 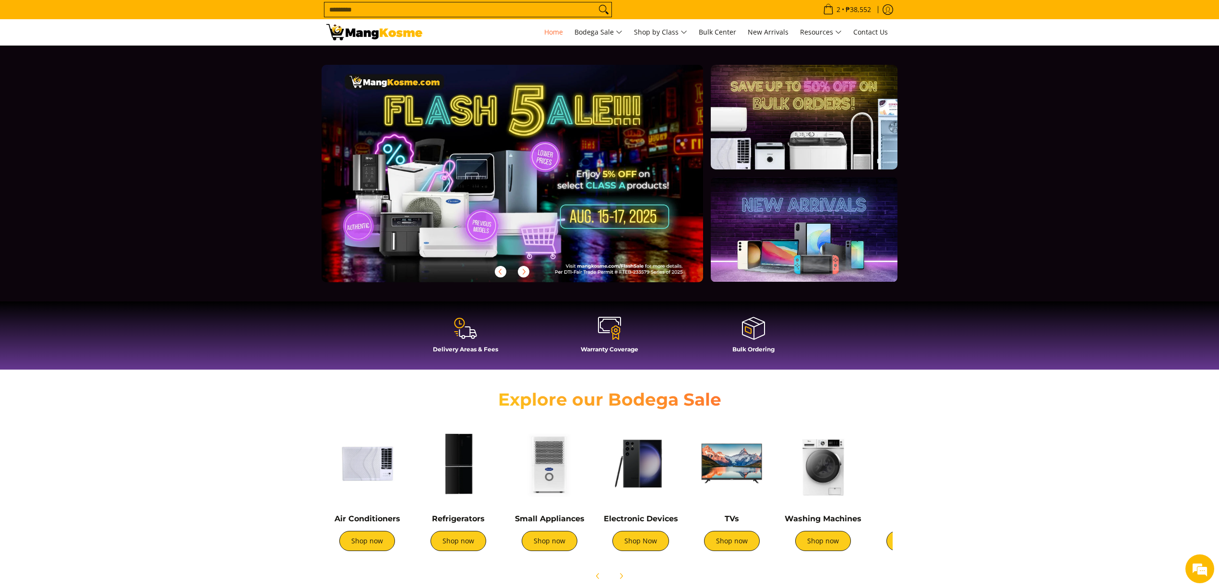 What do you see at coordinates (718, 32) in the screenshot?
I see `a: Bulk Center` at bounding box center [718, 32].